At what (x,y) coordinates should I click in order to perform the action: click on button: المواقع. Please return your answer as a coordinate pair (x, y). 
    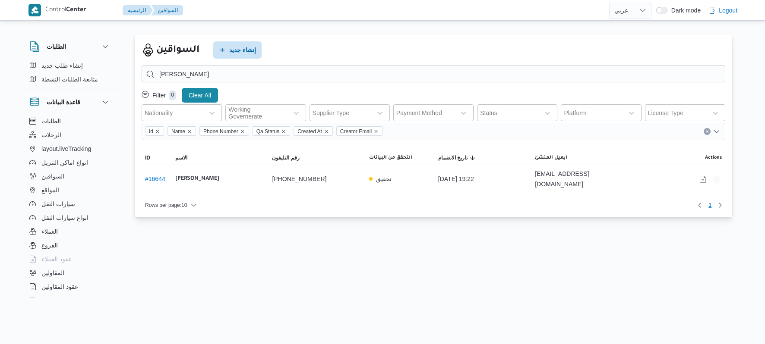
    Looking at the image, I should click on (70, 190).